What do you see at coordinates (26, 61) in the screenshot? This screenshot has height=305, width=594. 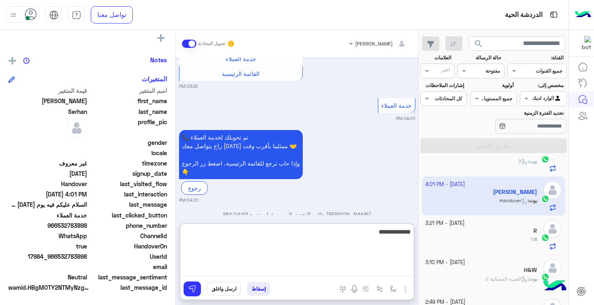 I see `img: notes` at bounding box center [26, 61].